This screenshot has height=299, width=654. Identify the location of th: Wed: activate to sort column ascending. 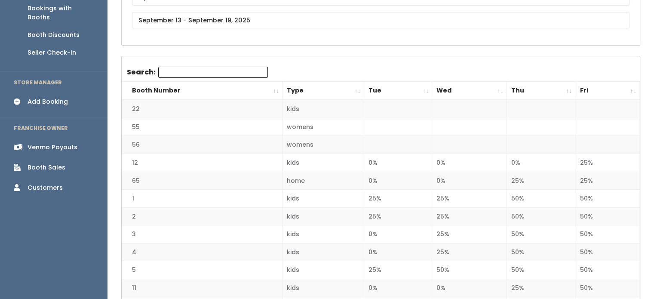
(469, 91).